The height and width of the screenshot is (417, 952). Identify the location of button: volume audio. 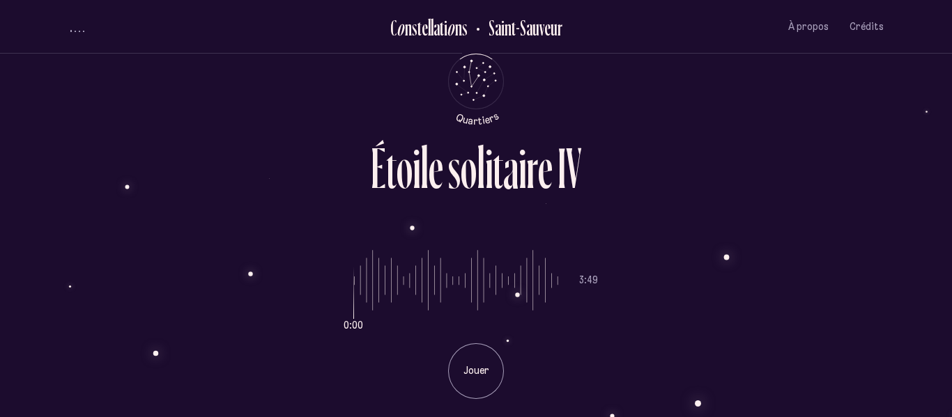
(77, 26).